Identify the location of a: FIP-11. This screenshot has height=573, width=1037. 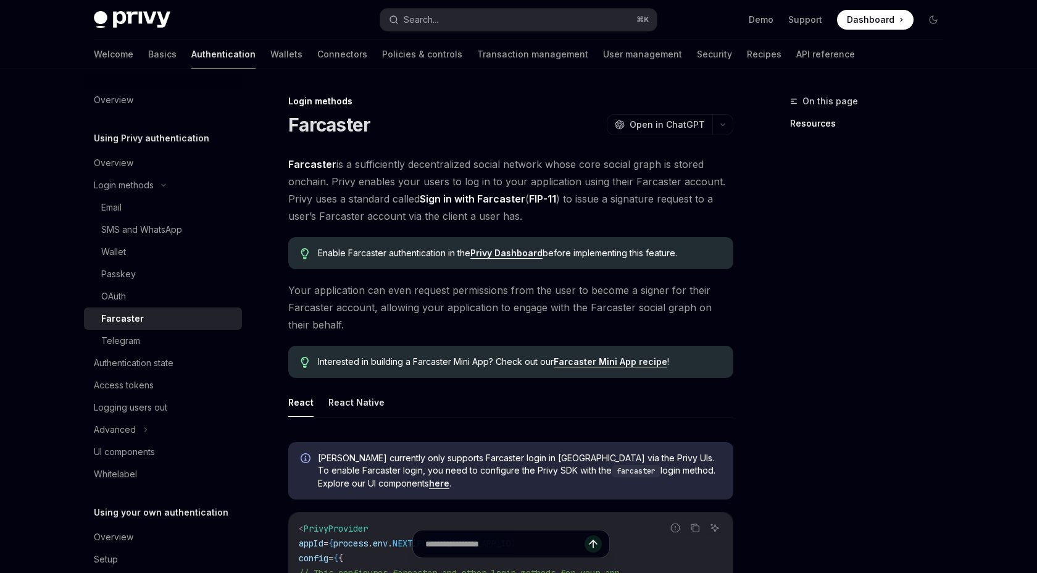
(542, 199).